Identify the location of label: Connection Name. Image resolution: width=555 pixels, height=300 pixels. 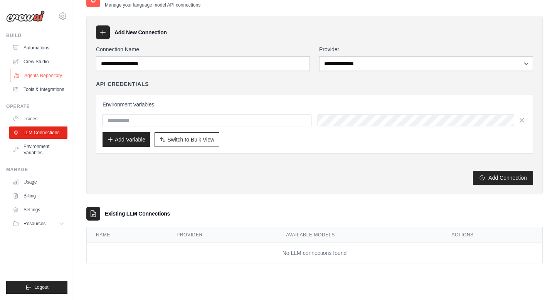
(203, 49).